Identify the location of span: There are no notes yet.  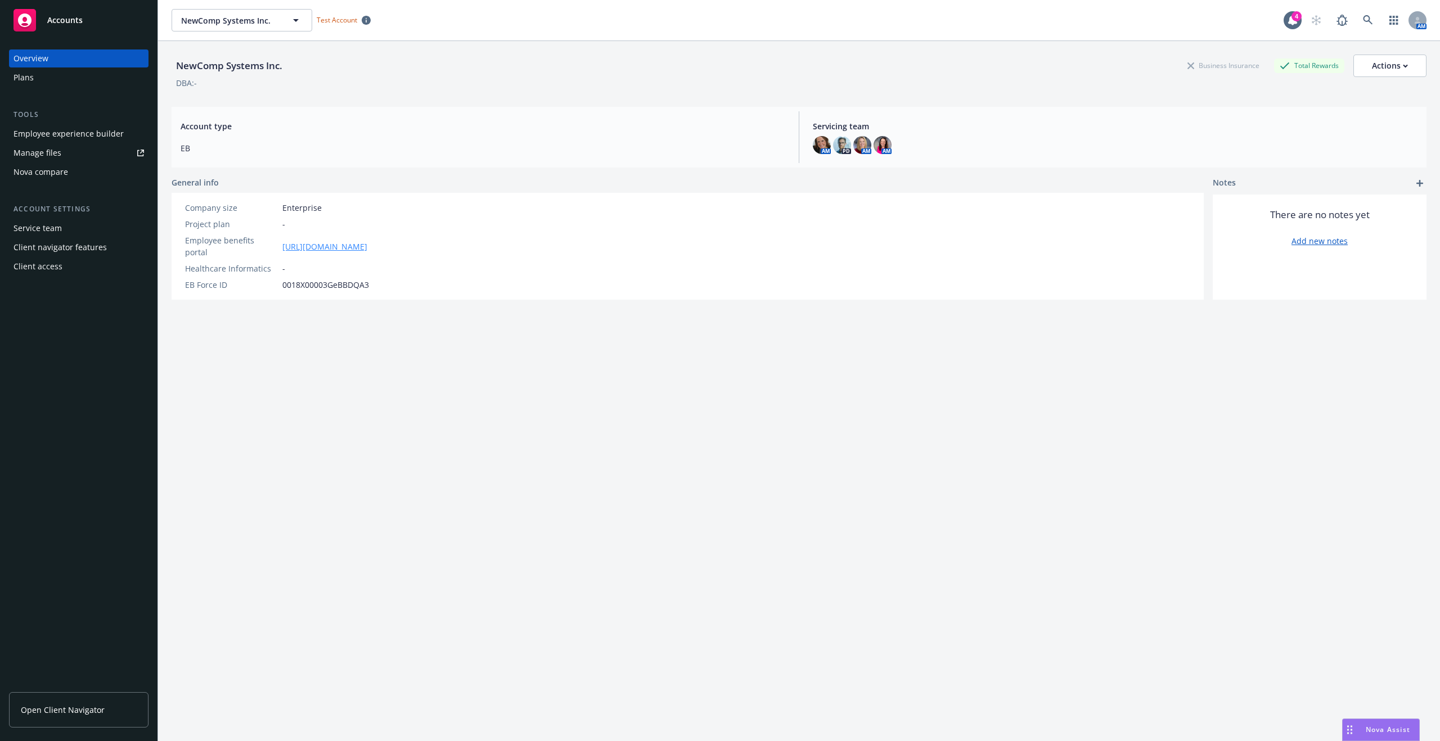
(1319, 215).